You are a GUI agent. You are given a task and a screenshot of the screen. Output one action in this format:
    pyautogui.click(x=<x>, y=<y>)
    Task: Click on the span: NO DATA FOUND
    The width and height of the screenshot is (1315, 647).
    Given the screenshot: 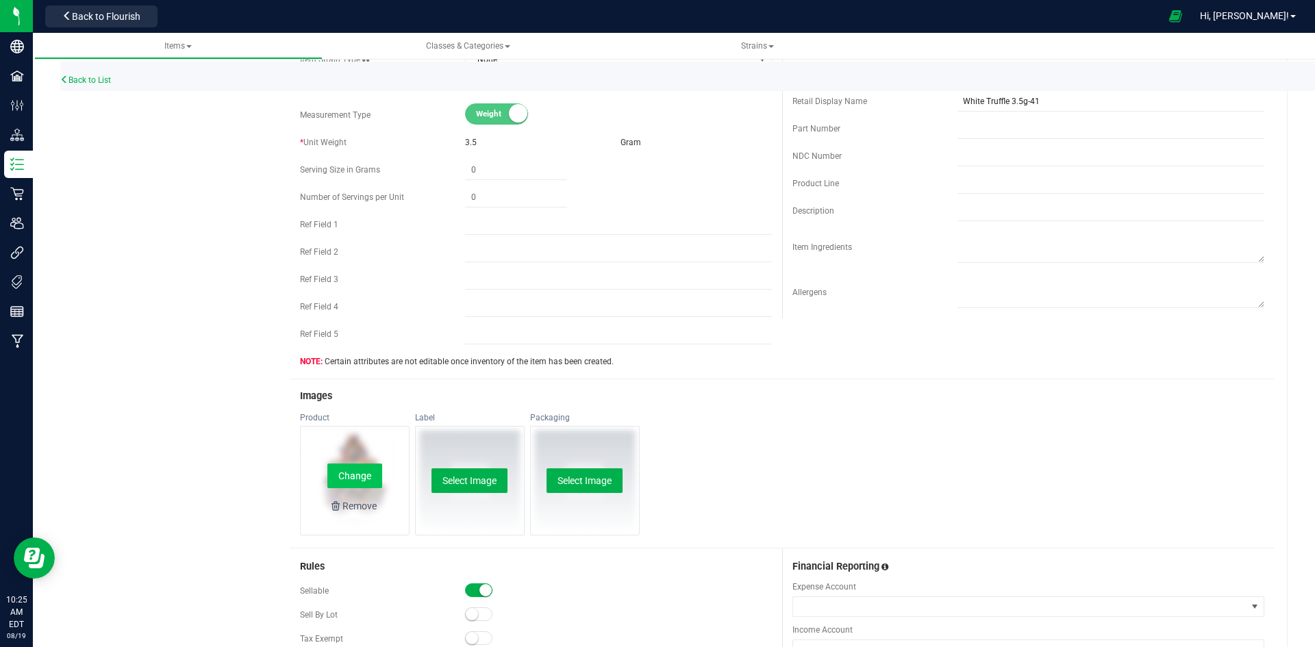 What is the action you would take?
    pyautogui.click(x=1028, y=607)
    